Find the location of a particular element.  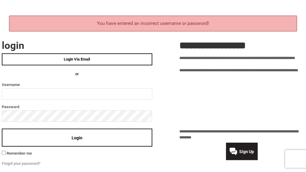

span: Remember me is located at coordinates (19, 154).